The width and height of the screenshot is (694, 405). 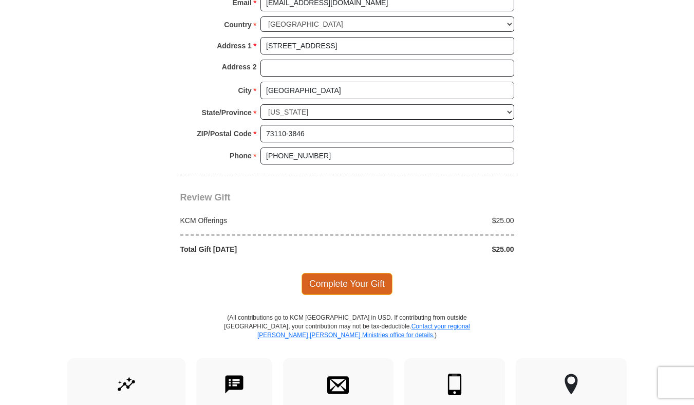 I want to click on strong: City, so click(x=245, y=90).